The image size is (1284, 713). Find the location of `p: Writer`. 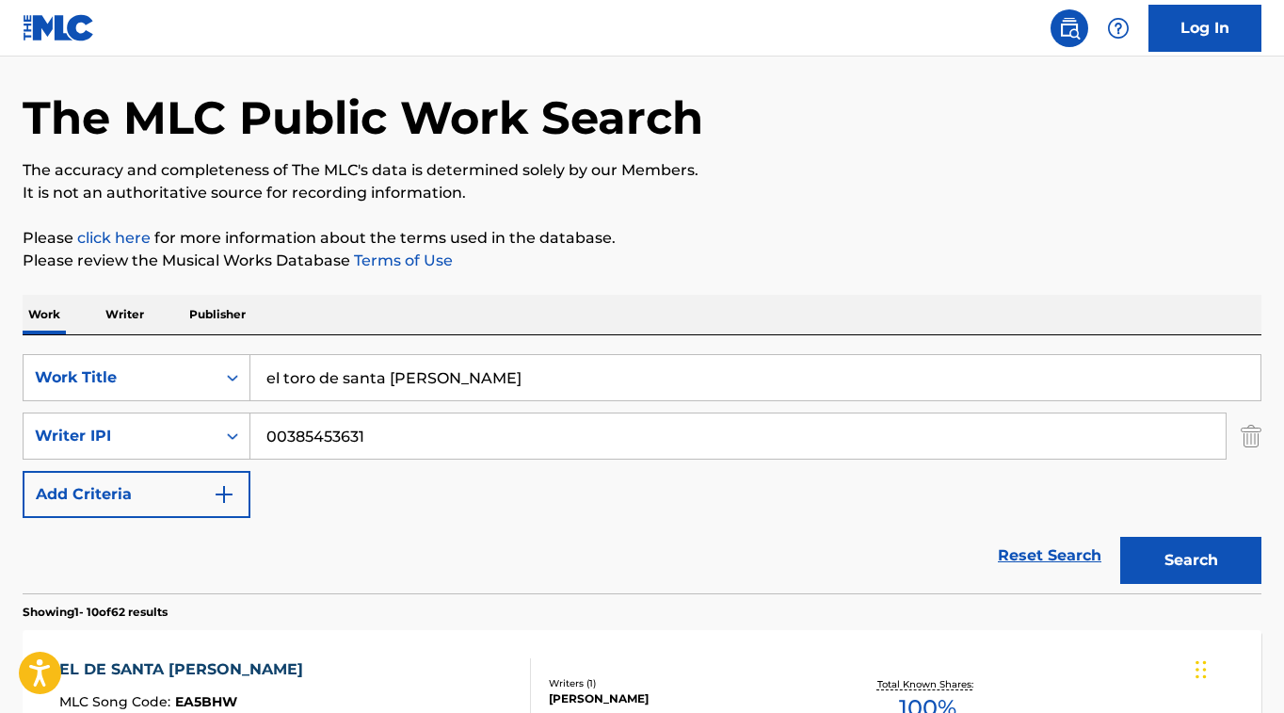

p: Writer is located at coordinates (124, 314).